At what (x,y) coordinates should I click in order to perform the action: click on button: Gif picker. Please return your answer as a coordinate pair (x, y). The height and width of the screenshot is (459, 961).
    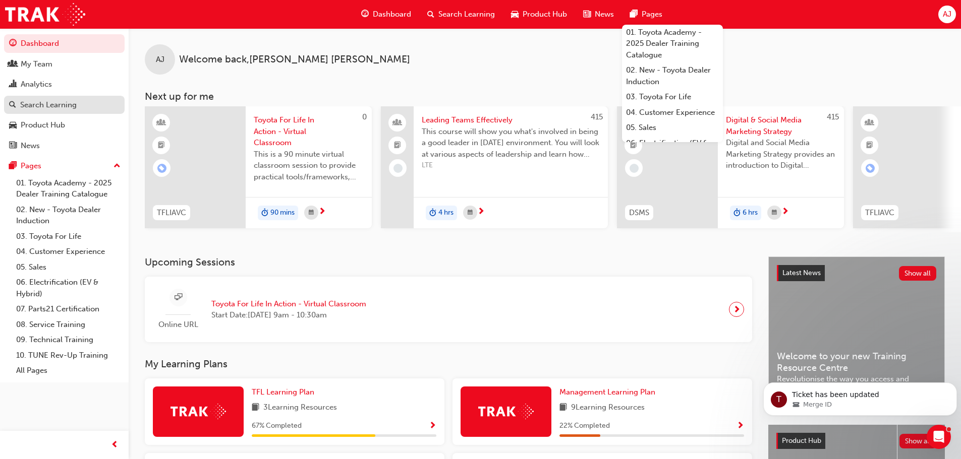
    Looking at the image, I should click on (36, 326).